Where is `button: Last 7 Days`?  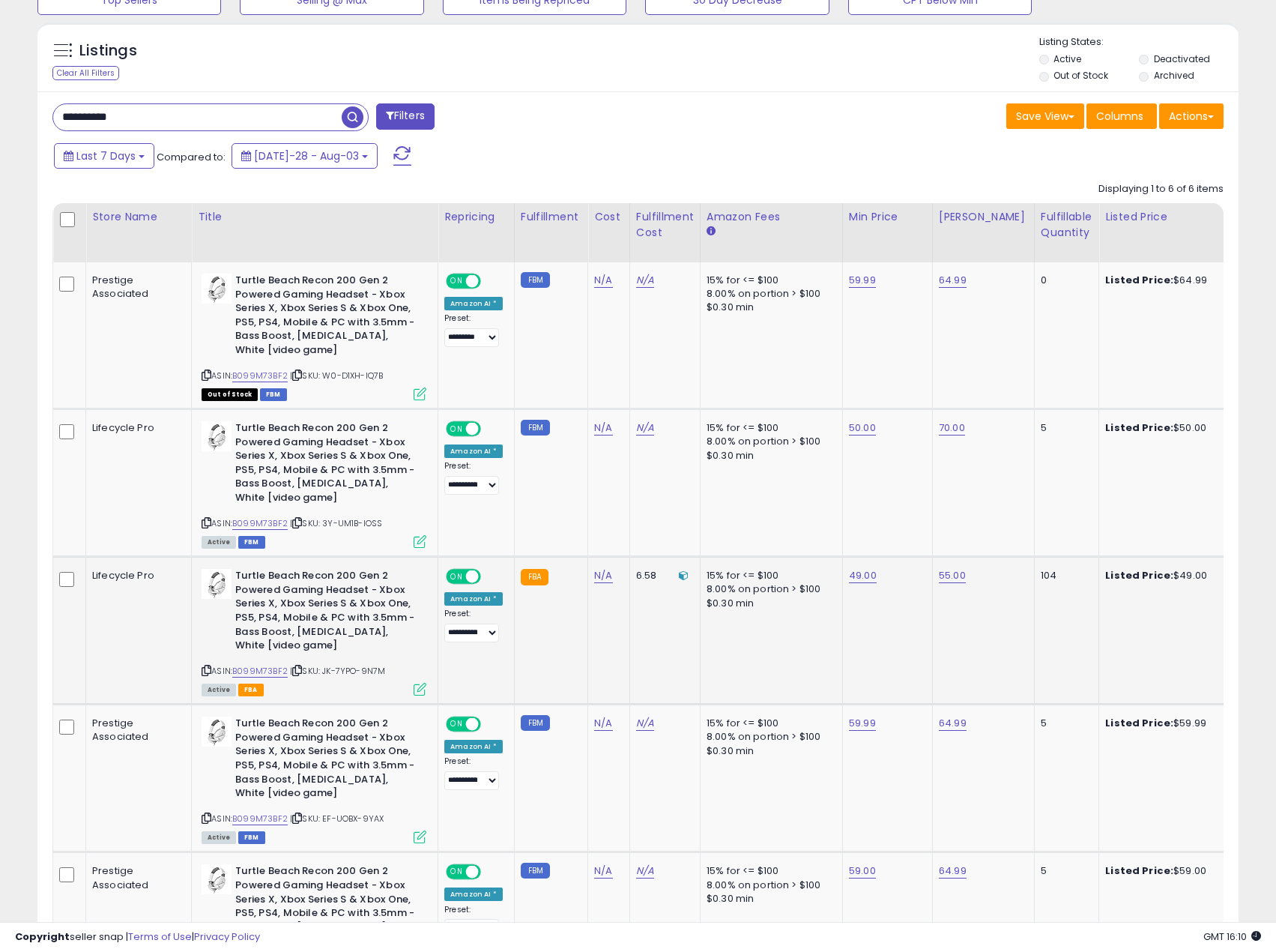 button: Last 7 Days is located at coordinates (104, 156).